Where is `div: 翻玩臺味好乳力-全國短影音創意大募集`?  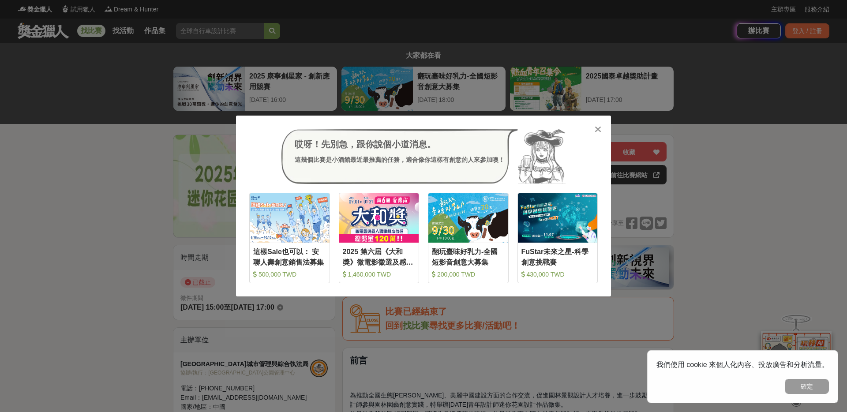 div: 翻玩臺味好乳力-全國短影音創意大募集 is located at coordinates (468, 256).